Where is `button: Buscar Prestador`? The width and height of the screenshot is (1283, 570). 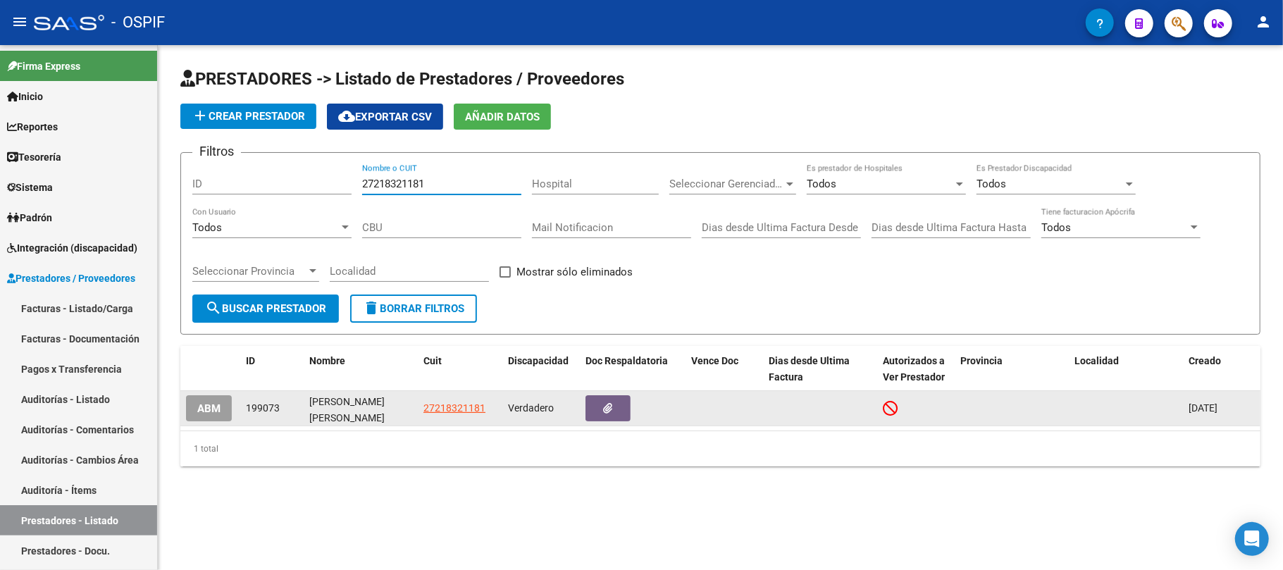
button: Buscar Prestador is located at coordinates (266, 309).